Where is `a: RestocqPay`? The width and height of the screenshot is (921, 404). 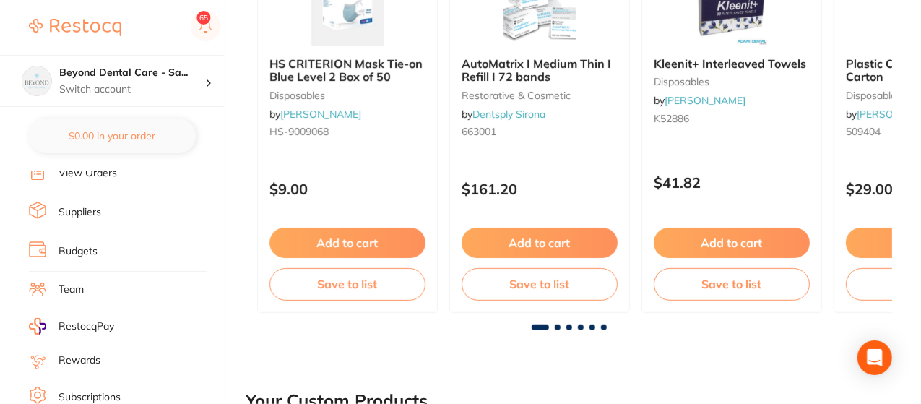
a: RestocqPay is located at coordinates (72, 326).